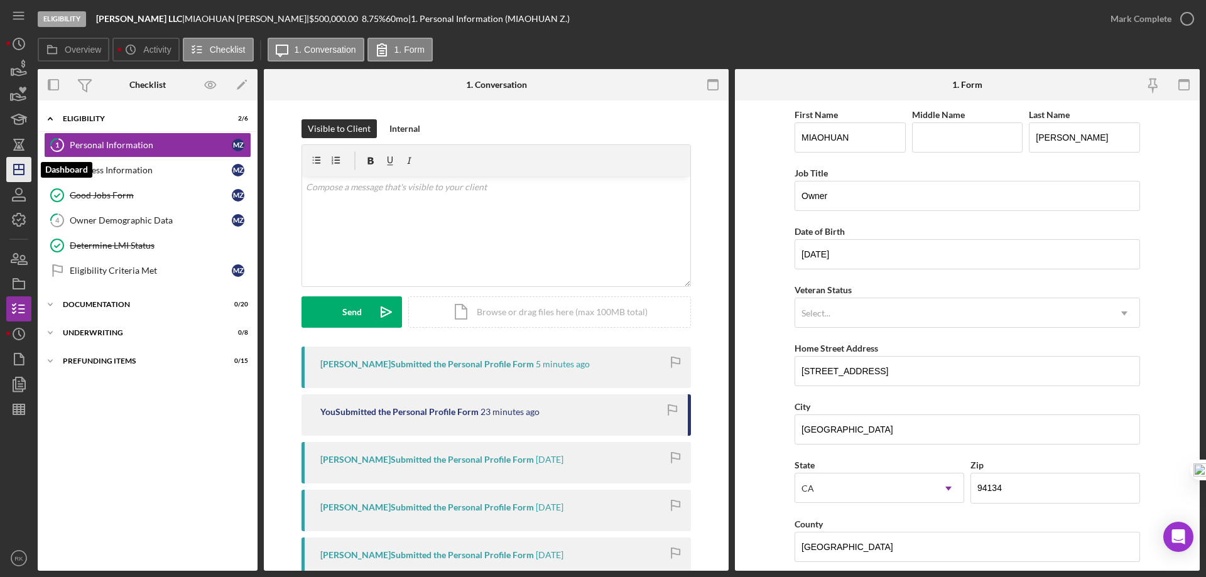 Image resolution: width=1206 pixels, height=577 pixels. What do you see at coordinates (151, 221) in the screenshot?
I see `div: Owner Demographic Data` at bounding box center [151, 221].